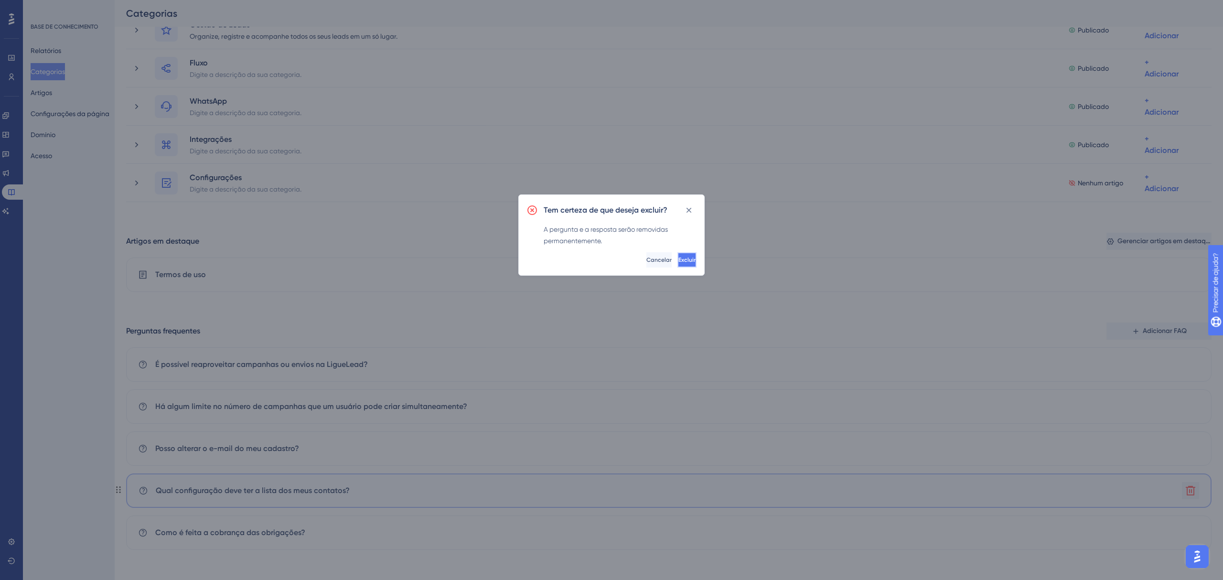 This screenshot has width=1223, height=580. What do you see at coordinates (52, 8) in the screenshot?
I see `font: Precisar de ajuda?` at bounding box center [52, 8].